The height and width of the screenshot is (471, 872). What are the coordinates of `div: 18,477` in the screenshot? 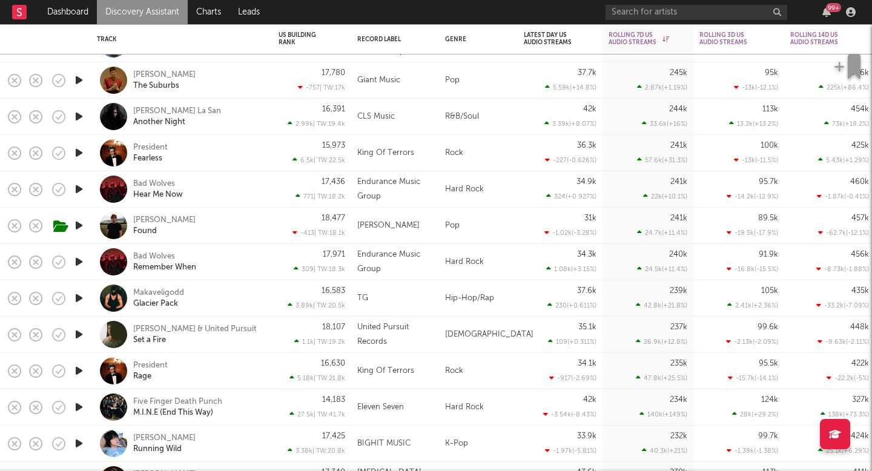 It's located at (333, 218).